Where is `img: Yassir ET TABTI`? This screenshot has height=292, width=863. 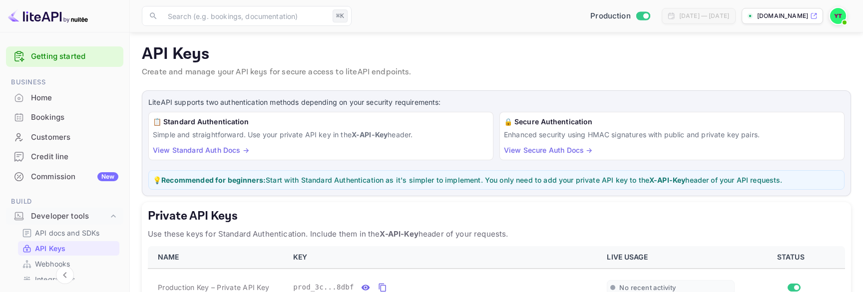
img: Yassir ET TABTI is located at coordinates (838, 16).